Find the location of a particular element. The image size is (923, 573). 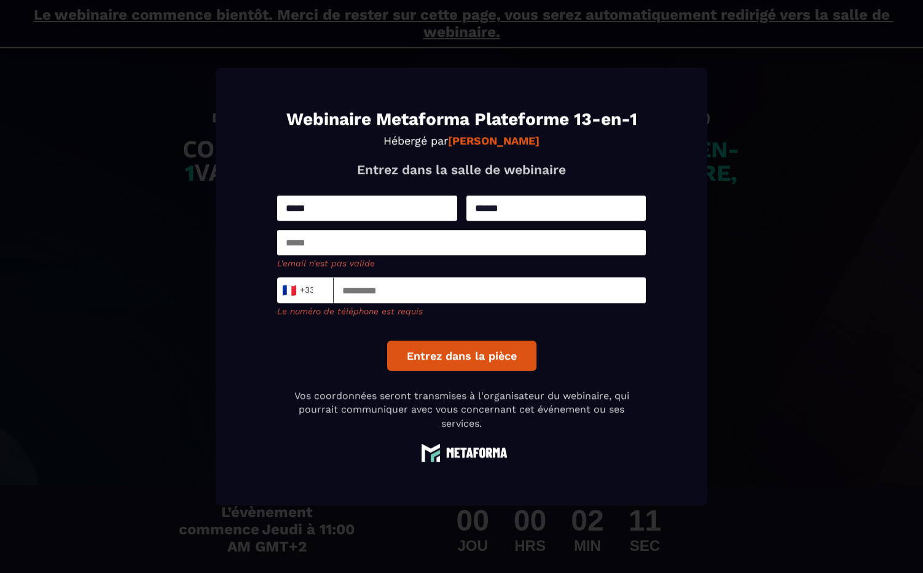

div: Search for option is located at coordinates (306, 290).